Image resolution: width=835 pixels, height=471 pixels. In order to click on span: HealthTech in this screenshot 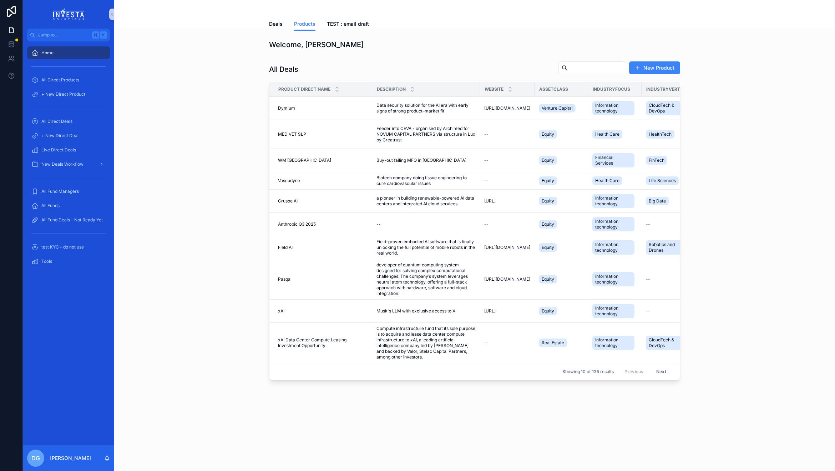, I will do `click(660, 134)`.